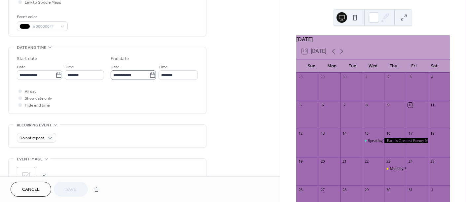  I want to click on span: All day, so click(30, 92).